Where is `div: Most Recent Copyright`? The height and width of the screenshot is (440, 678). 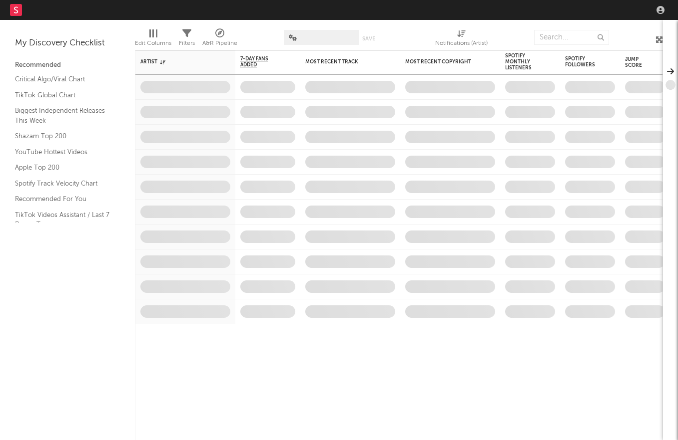 div: Most Recent Copyright is located at coordinates (442, 62).